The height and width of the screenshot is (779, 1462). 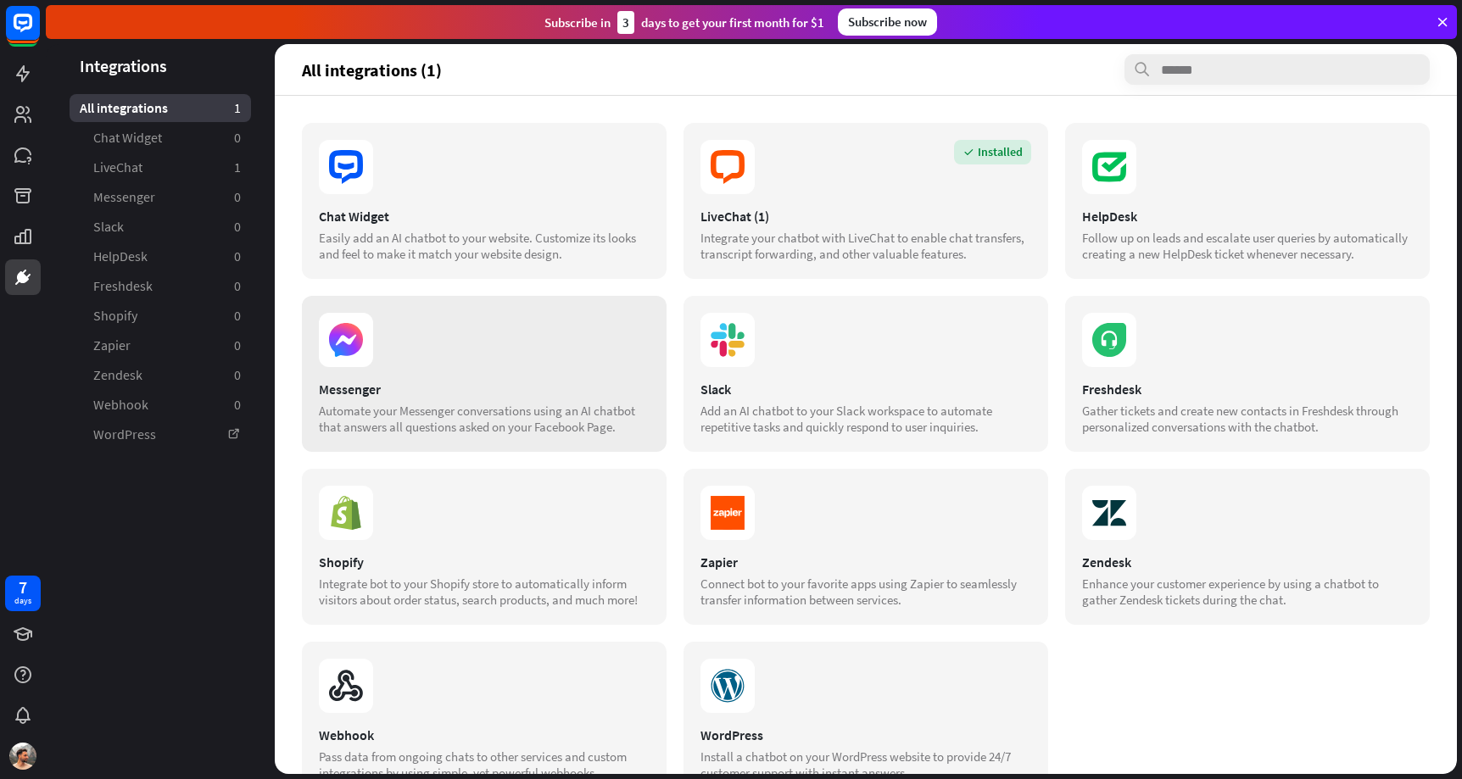 I want to click on span: LiveChat, so click(x=118, y=167).